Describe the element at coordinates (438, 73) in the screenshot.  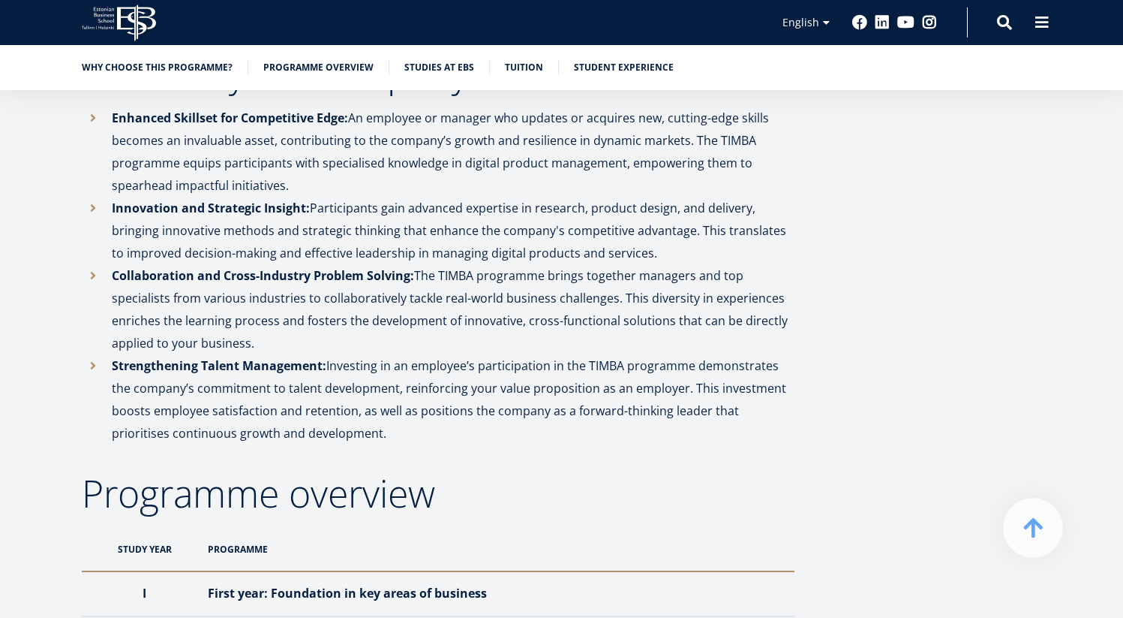
I see `h2: How will your company benefit?` at that location.